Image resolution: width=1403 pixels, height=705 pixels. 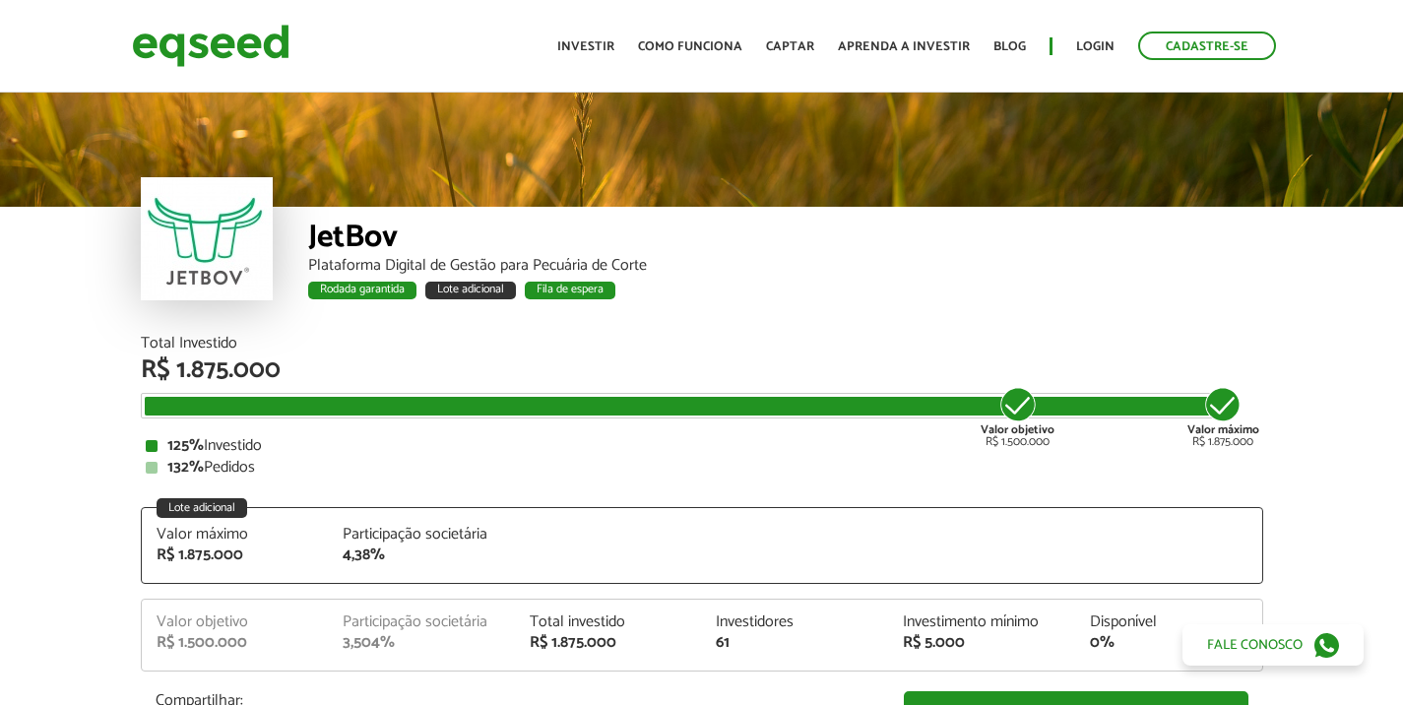 What do you see at coordinates (1223, 429) in the screenshot?
I see `strong: Valor máximo` at bounding box center [1223, 429].